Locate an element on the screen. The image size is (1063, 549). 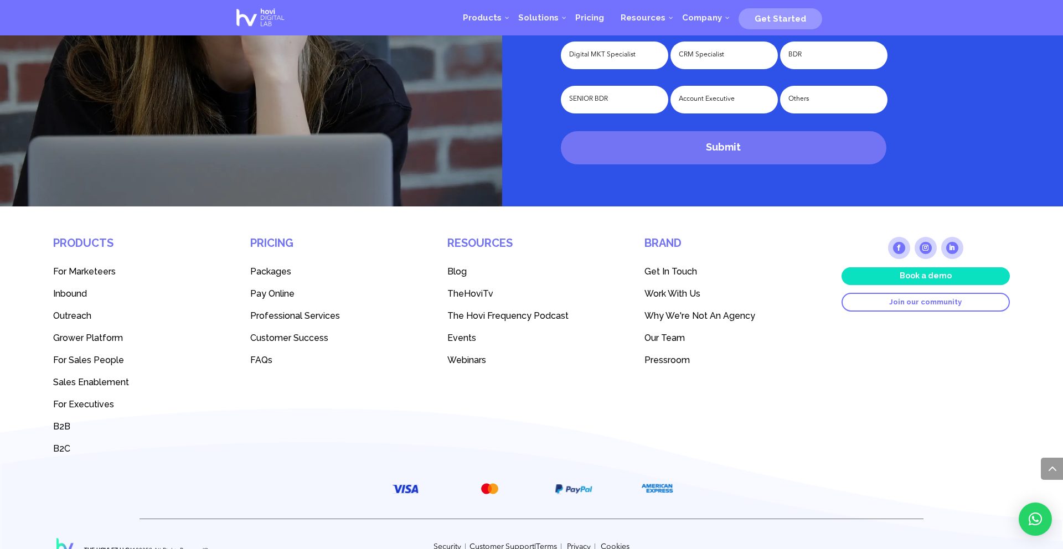
img: PayPal is located at coordinates (574, 490).